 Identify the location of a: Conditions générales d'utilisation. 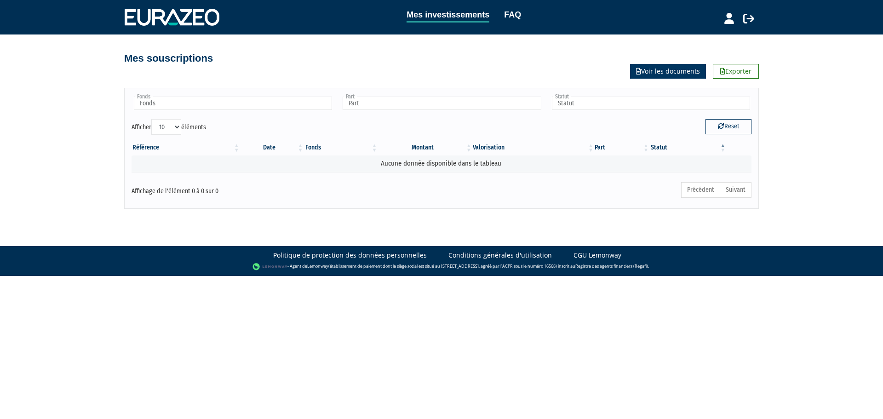
(500, 255).